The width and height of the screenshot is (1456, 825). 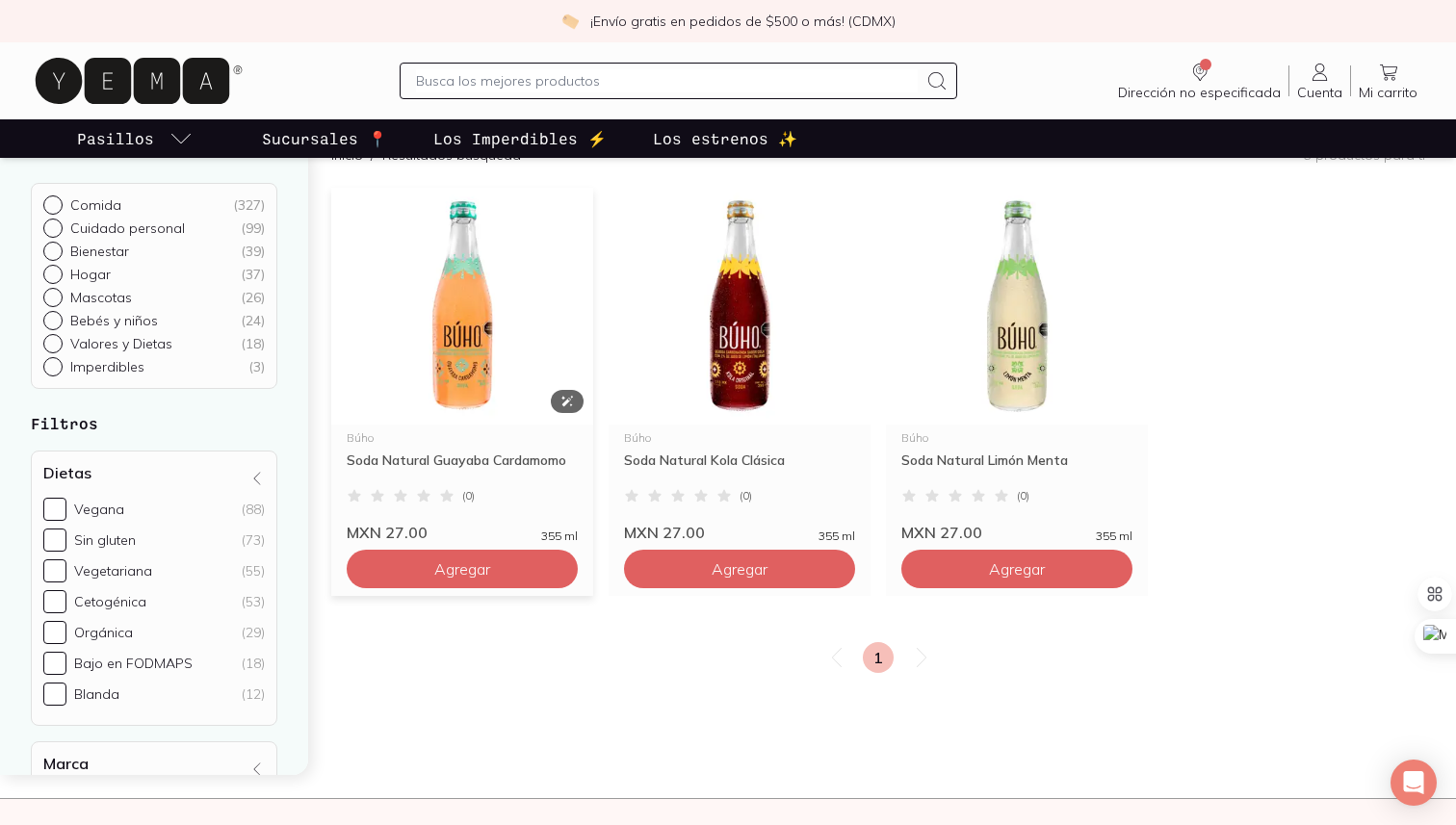 I want to click on p: Bebés y niños, so click(x=114, y=321).